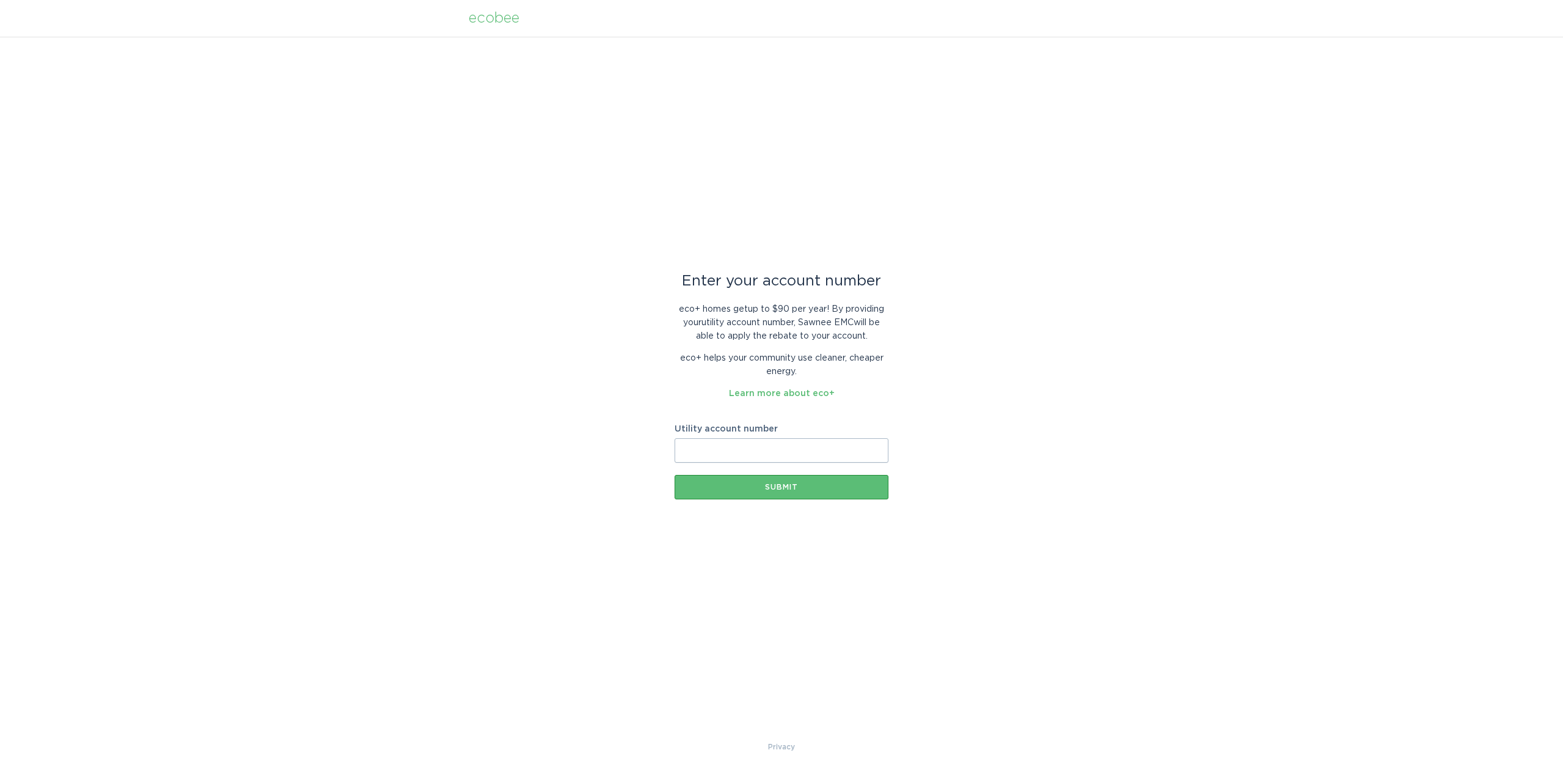 This screenshot has height=772, width=1563. Describe the element at coordinates (782, 429) in the screenshot. I see `label: Utility account number` at that location.